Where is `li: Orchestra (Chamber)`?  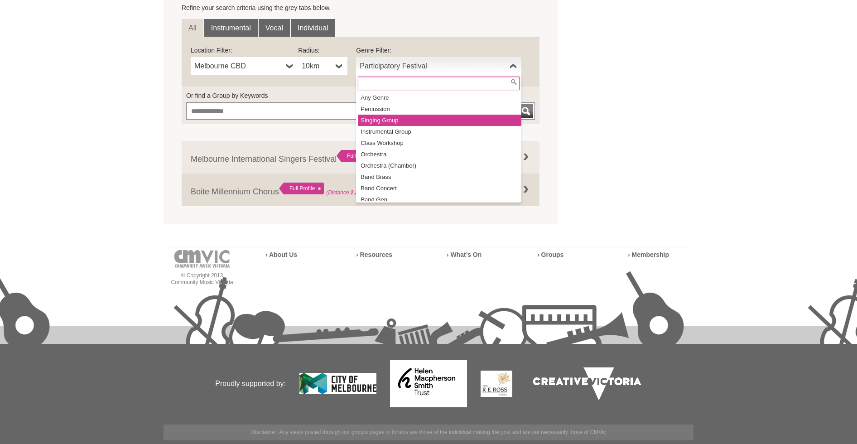 li: Orchestra (Chamber) is located at coordinates (439, 165).